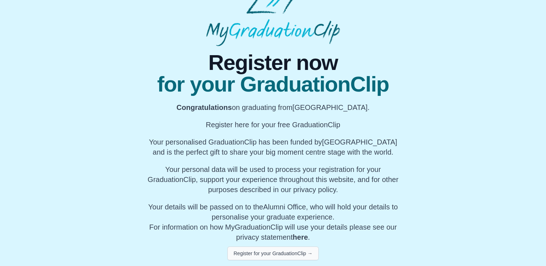 The height and width of the screenshot is (266, 546). What do you see at coordinates (273, 63) in the screenshot?
I see `span: Register now` at bounding box center [273, 63].